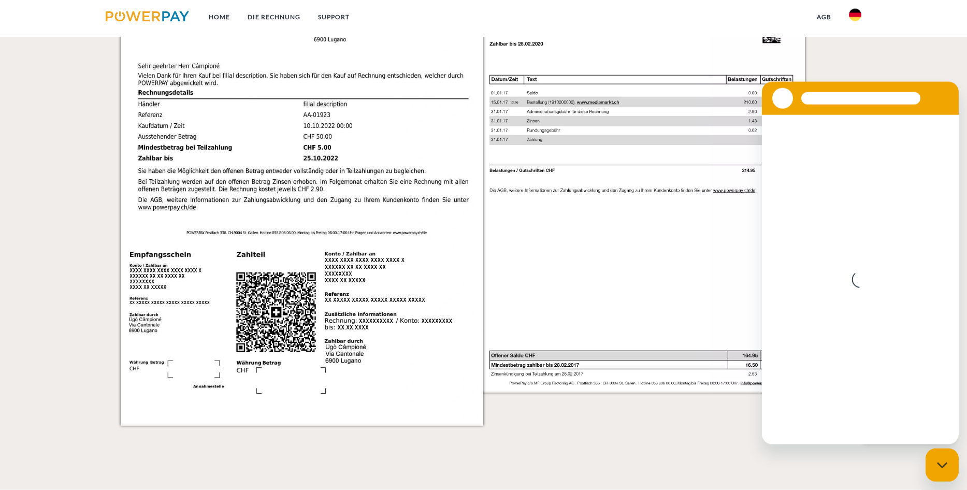 Image resolution: width=967 pixels, height=490 pixels. Describe the element at coordinates (824, 17) in the screenshot. I see `a: agb` at that location.